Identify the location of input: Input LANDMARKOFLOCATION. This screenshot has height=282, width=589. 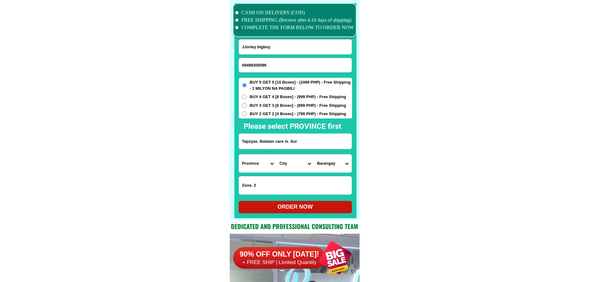
(295, 185).